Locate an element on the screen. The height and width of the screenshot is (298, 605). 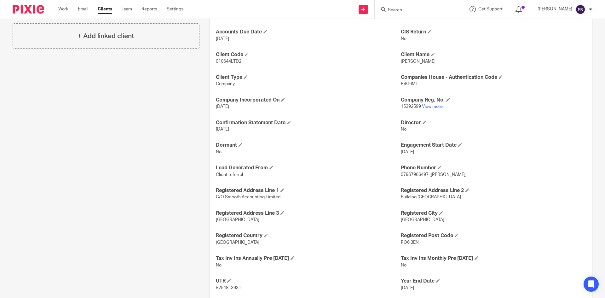
h4: Company Reg. No. is located at coordinates (493, 100).